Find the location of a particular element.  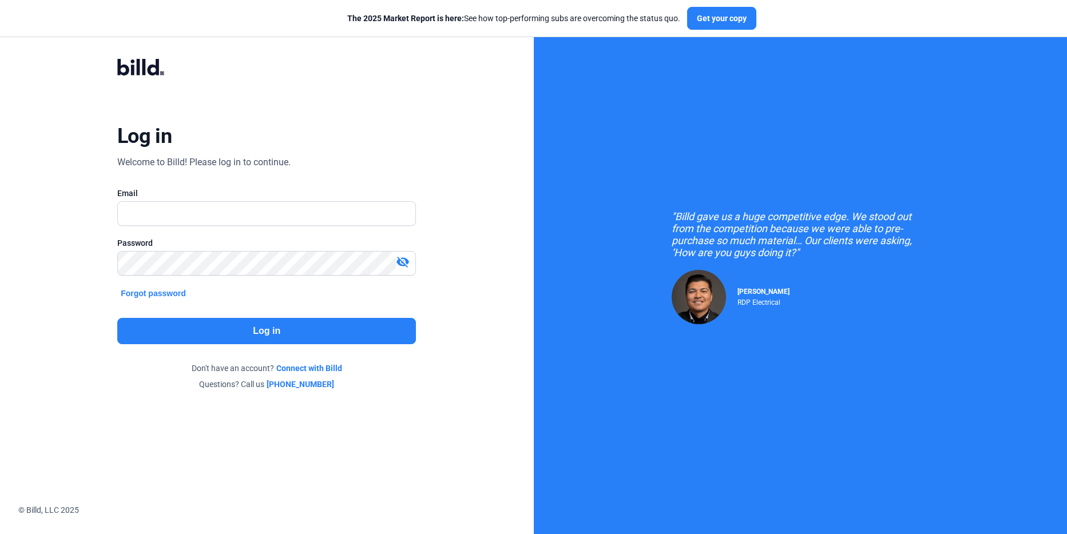

button: Log in is located at coordinates (267, 331).